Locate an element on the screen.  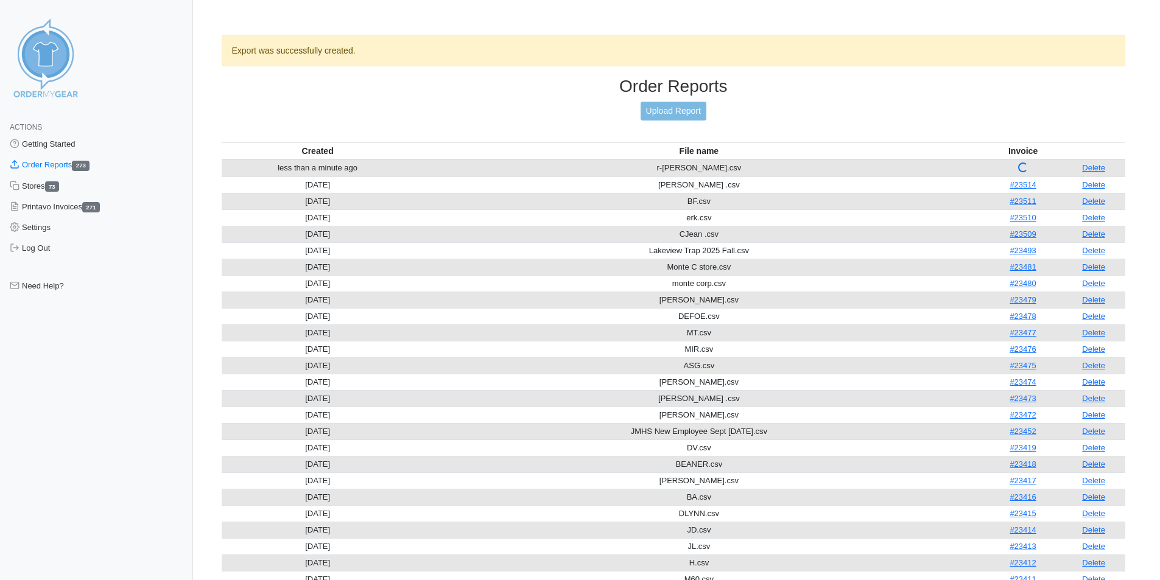
td: Monte C store.csv is located at coordinates (699, 267).